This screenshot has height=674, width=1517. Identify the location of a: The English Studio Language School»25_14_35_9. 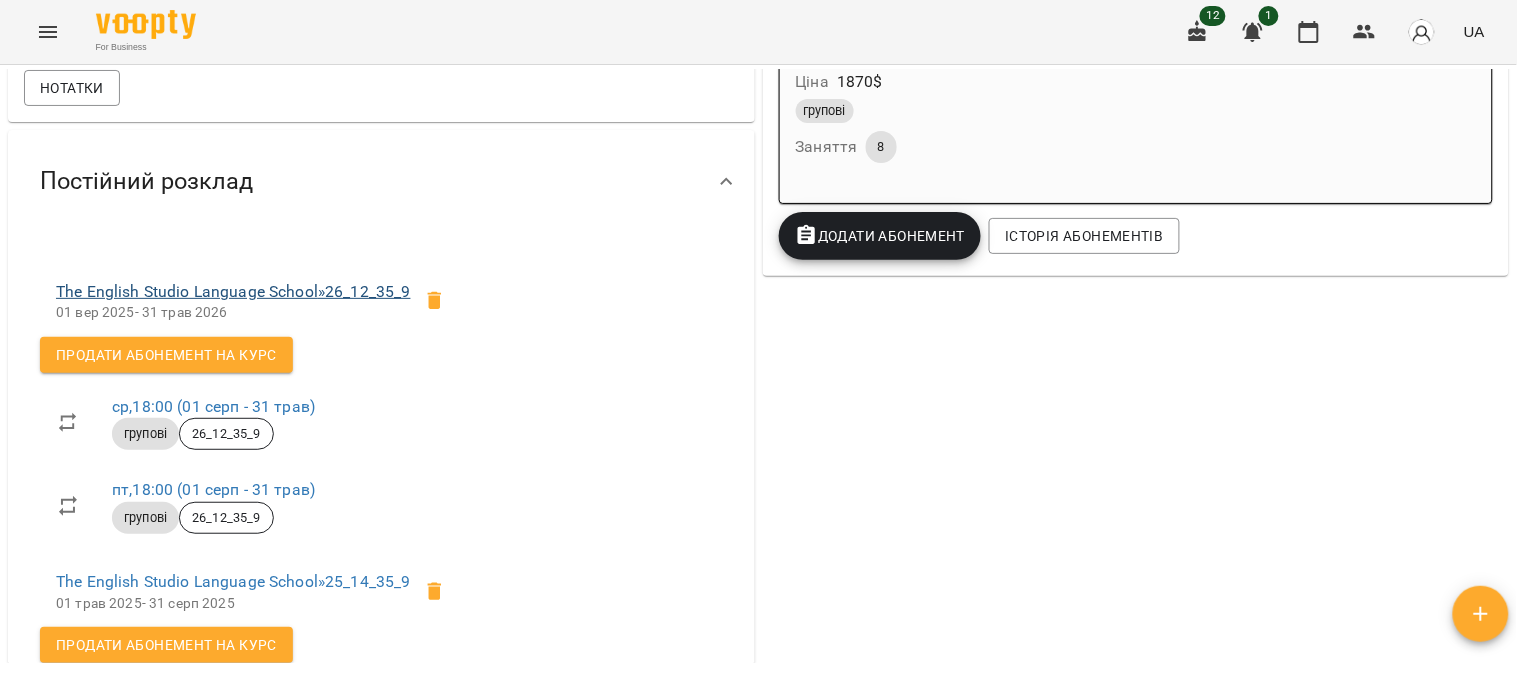
(233, 581).